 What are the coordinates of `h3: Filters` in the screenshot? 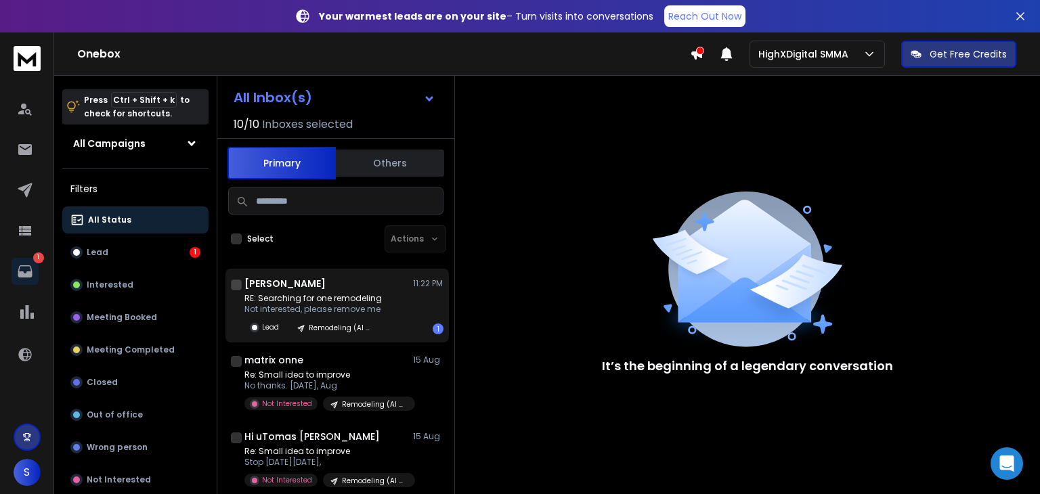 It's located at (135, 189).